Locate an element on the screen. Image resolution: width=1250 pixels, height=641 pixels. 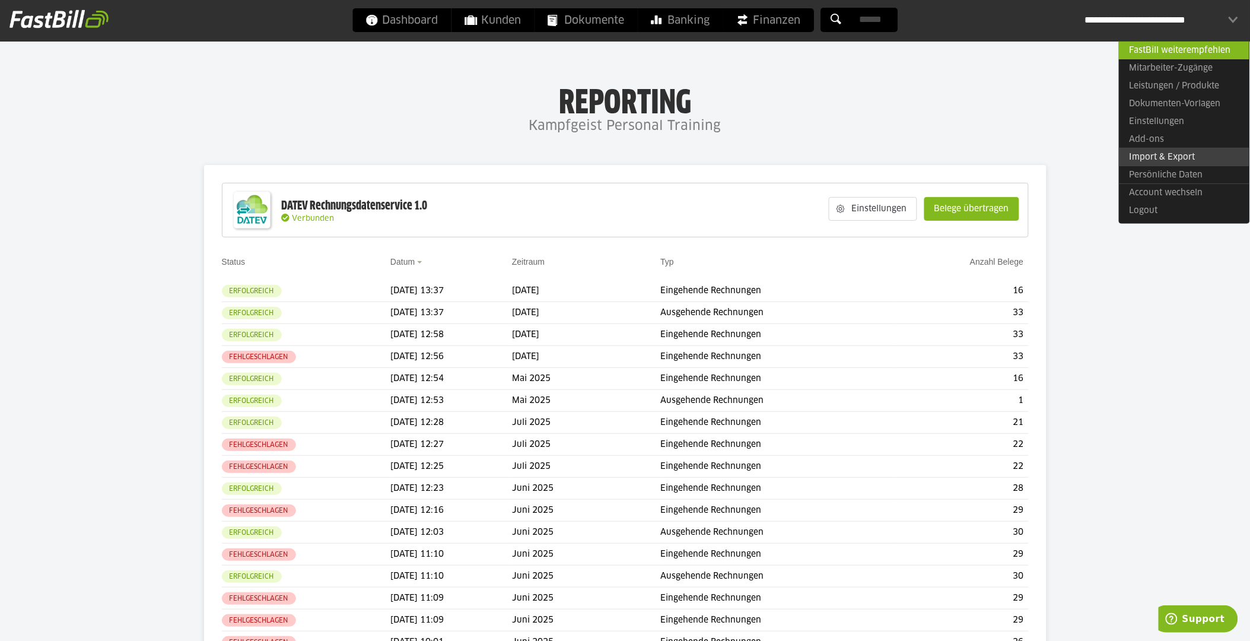
a: Zeitraum is located at coordinates (528, 262).